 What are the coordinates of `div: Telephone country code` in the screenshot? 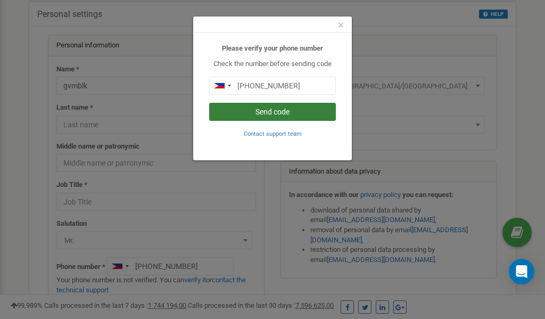 It's located at (222, 86).